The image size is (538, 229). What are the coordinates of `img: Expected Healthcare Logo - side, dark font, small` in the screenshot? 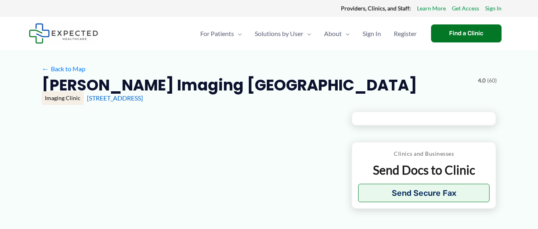 It's located at (63, 33).